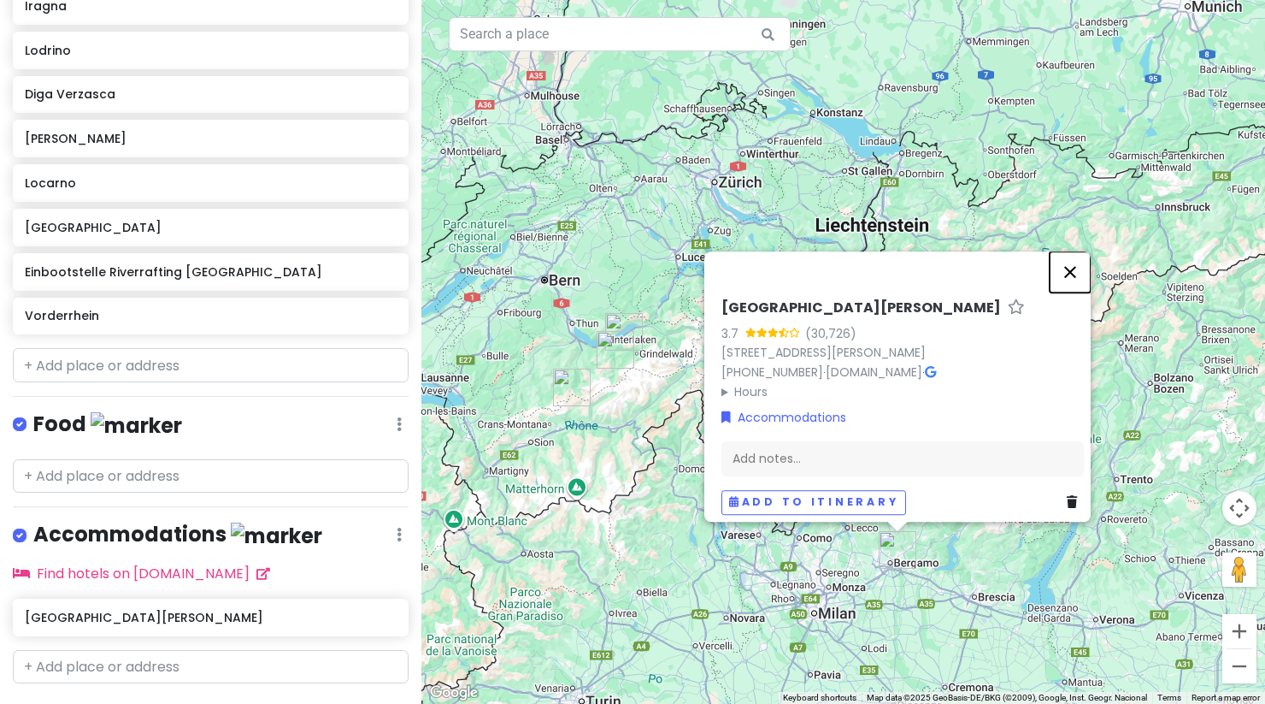 This screenshot has height=704, width=1265. What do you see at coordinates (1016, 308) in the screenshot?
I see `a: Star place` at bounding box center [1016, 308].